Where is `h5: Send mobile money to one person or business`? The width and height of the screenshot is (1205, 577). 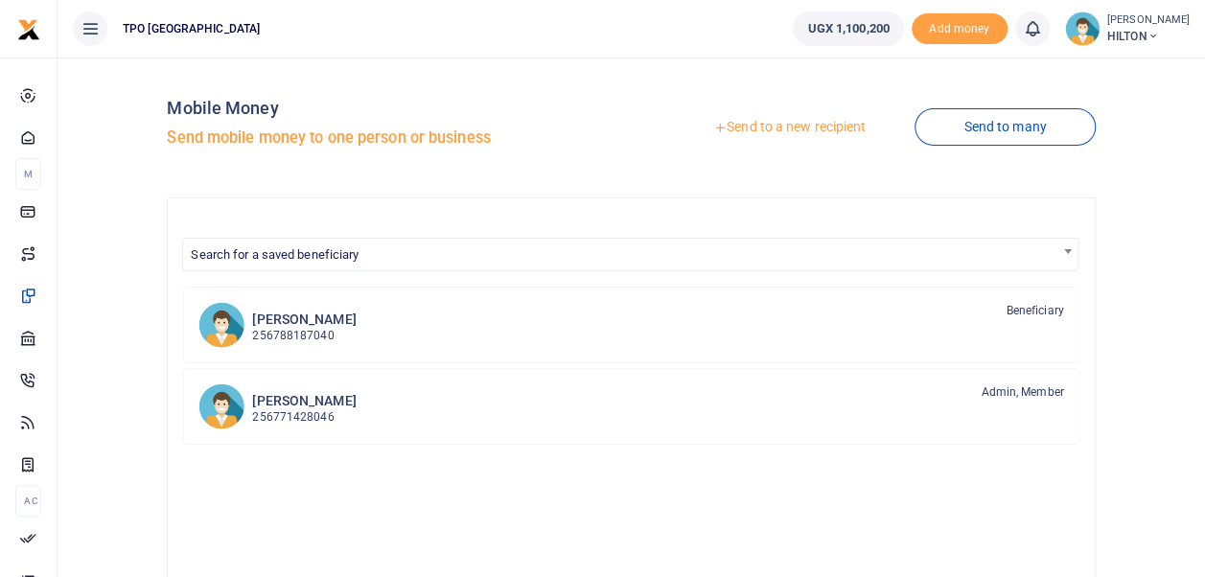
h5: Send mobile money to one person or business is located at coordinates (395, 138).